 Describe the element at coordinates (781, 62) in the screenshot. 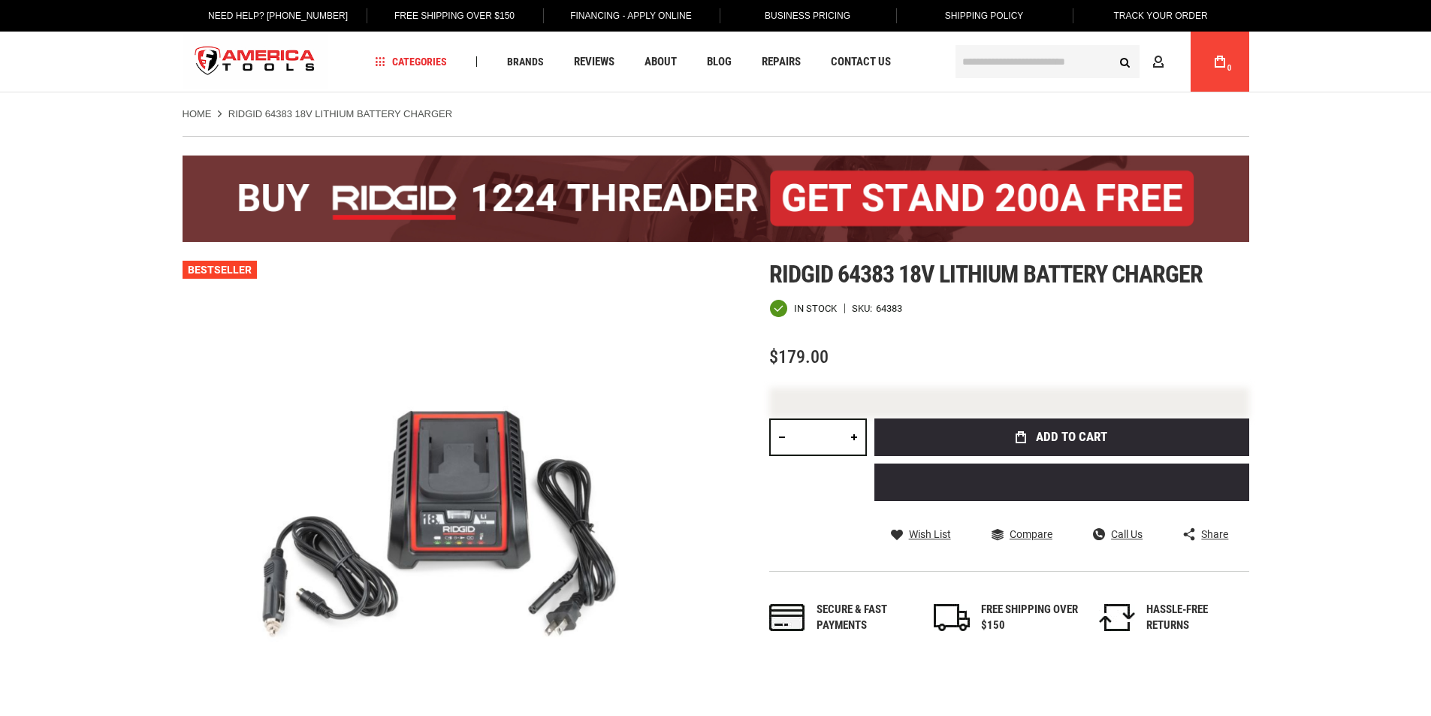

I see `a: Repairs` at that location.